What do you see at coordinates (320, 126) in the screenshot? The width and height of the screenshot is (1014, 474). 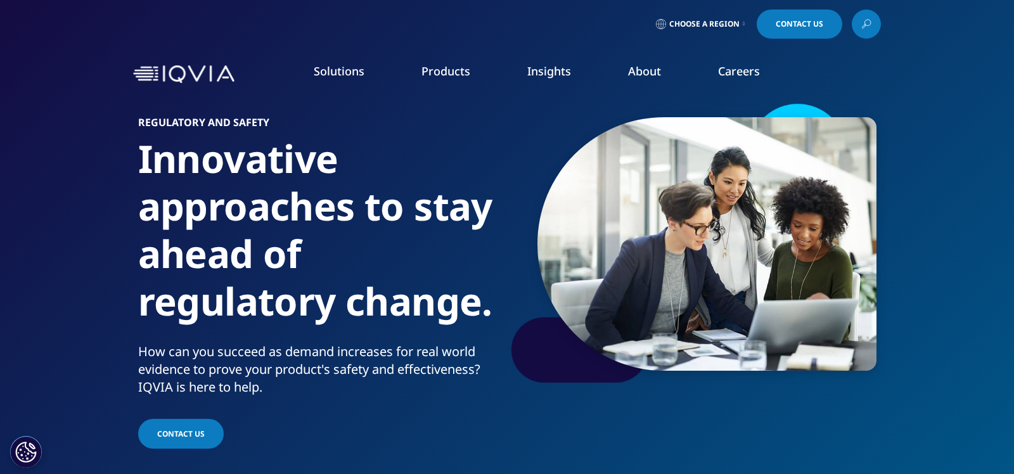 I see `h6: ​Regulatory and Safety` at bounding box center [320, 126].